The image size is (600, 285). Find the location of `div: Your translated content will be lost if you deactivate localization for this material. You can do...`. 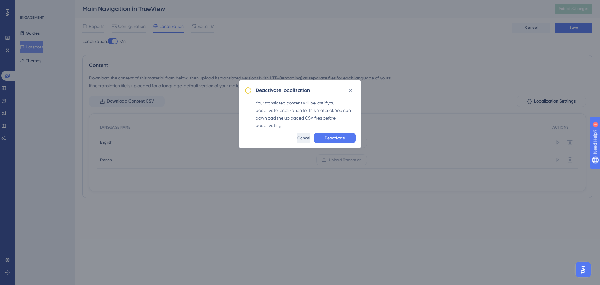

div: Your translated content will be lost if you deactivate localization for this material. You can do... is located at coordinates (306, 114).